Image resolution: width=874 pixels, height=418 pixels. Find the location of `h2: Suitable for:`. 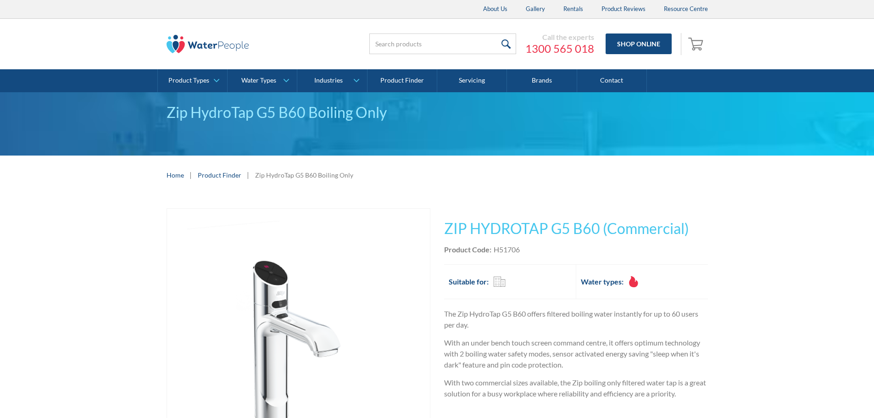

h2: Suitable for: is located at coordinates (469, 282).